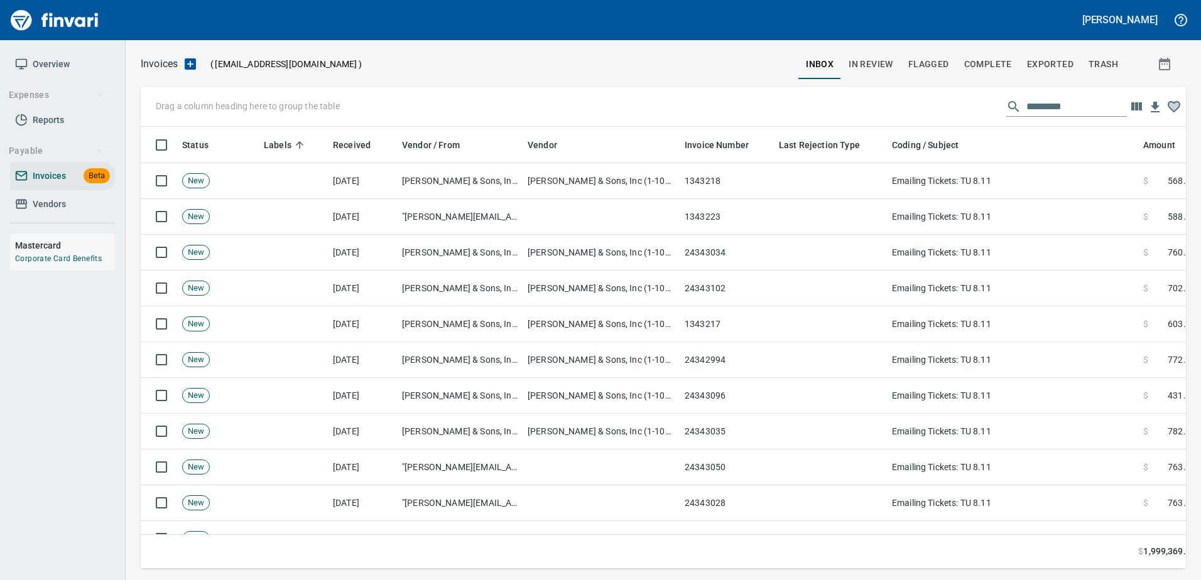 This screenshot has height=580, width=1201. Describe the element at coordinates (56, 151) in the screenshot. I see `button: Payable` at that location.